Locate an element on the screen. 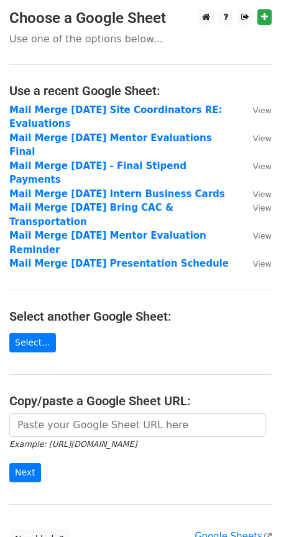 Image resolution: width=281 pixels, height=537 pixels. p: Use one of the options below... is located at coordinates (141, 39).